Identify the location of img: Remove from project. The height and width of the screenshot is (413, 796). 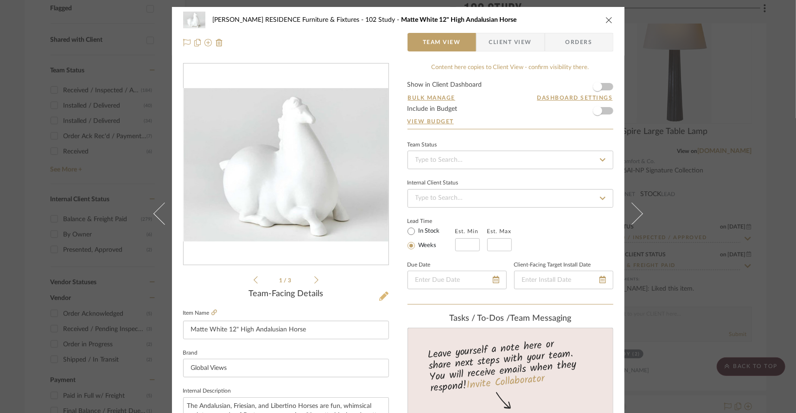
(219, 43).